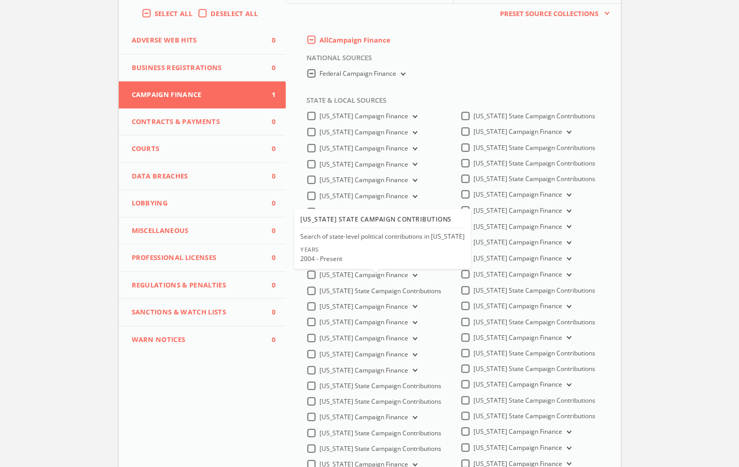 Image resolution: width=739 pixels, height=467 pixels. I want to click on span: Select All, so click(173, 13).